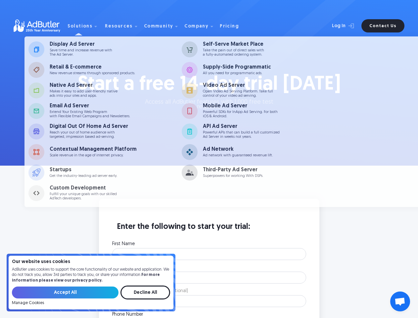 This screenshot has height=318, width=418. I want to click on p: Save time and increase revenue with The Ad Server., so click(81, 53).